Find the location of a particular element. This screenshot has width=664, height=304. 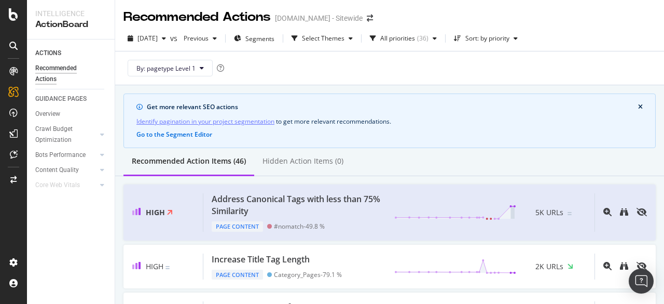

div: Hidden Action Items (0) is located at coordinates (303, 161).